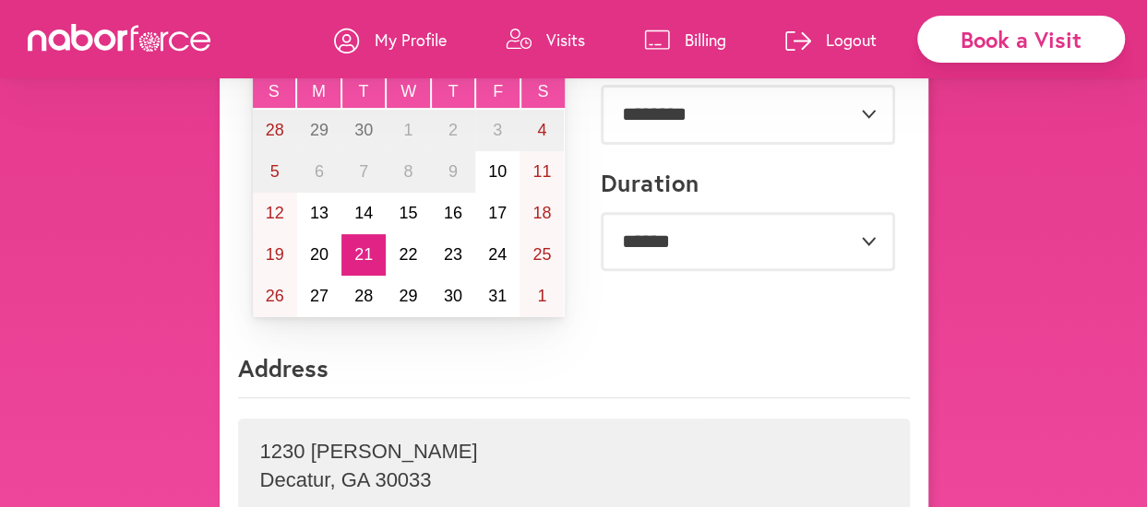 Image resolution: width=1147 pixels, height=507 pixels. What do you see at coordinates (408, 172) in the screenshot?
I see `abbr: October 8, 2025` at bounding box center [408, 172].